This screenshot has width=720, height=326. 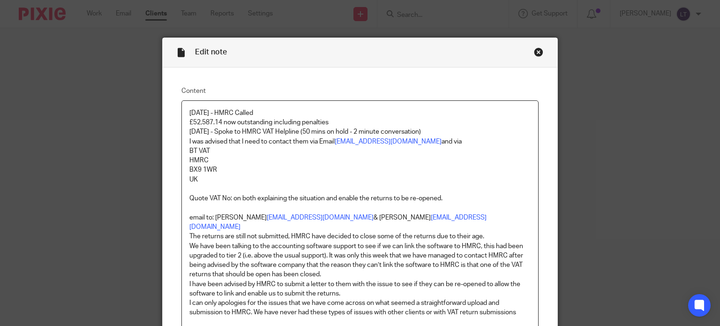 What do you see at coordinates (360, 142) in the screenshot?
I see `p: I was advised that I need to contact them via Email and via` at bounding box center [360, 142].